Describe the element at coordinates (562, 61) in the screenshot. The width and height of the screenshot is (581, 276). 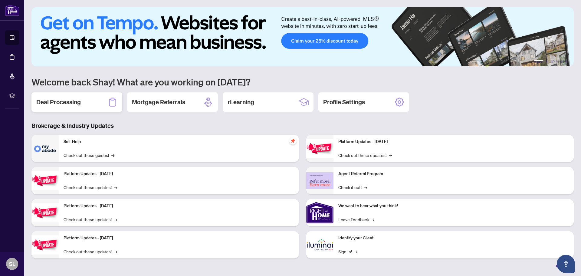
I see `button: 5` at that location.